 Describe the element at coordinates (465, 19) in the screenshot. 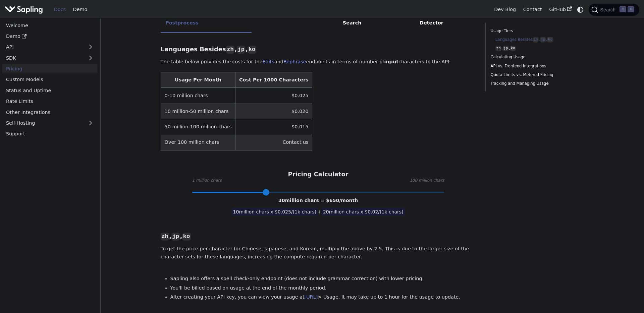

I see `li: SDK` at that location.